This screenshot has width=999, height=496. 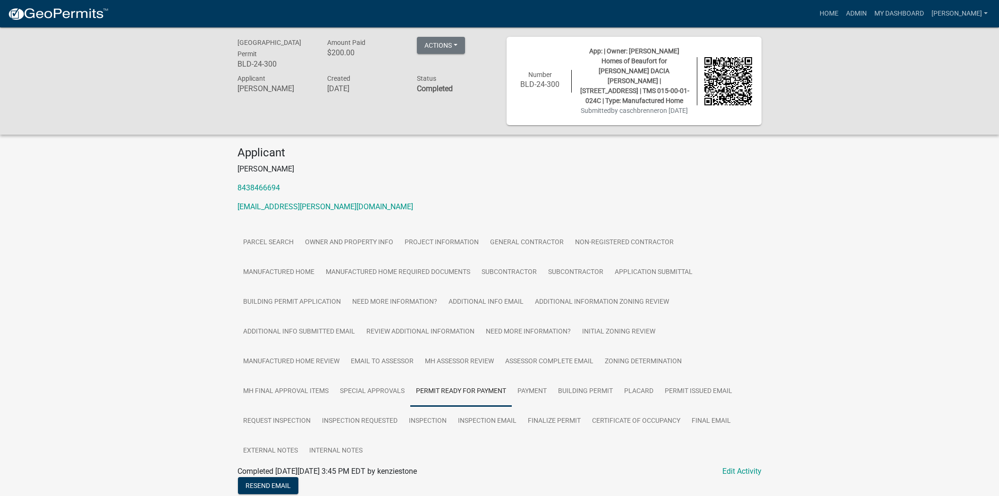 I want to click on a: External Notes, so click(x=270, y=451).